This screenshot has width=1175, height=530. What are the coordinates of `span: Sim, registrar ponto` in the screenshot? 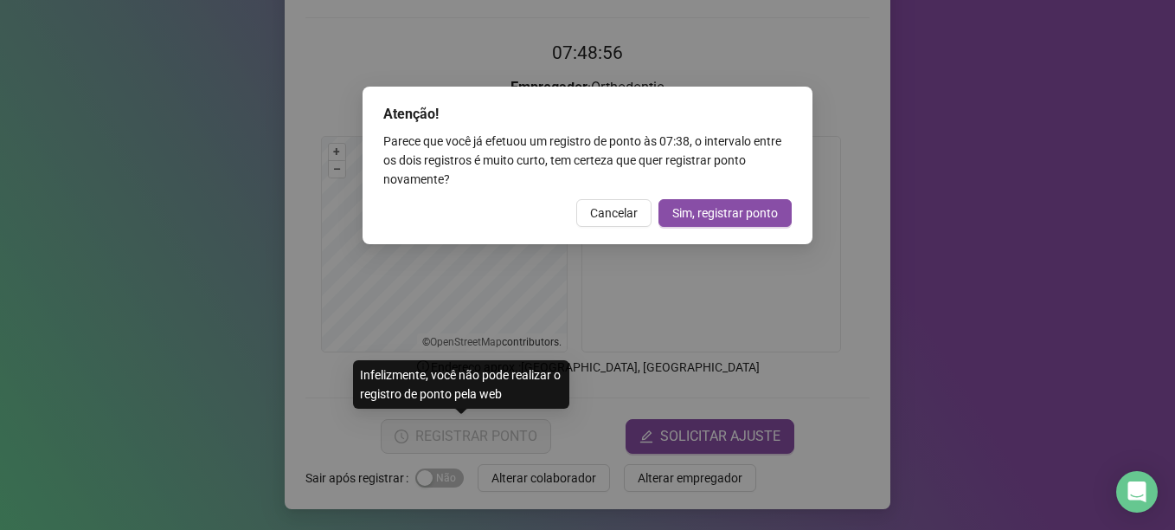 It's located at (725, 213).